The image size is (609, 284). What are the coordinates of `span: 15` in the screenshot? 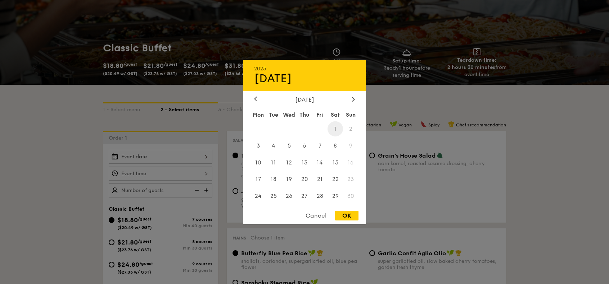 It's located at (335, 163).